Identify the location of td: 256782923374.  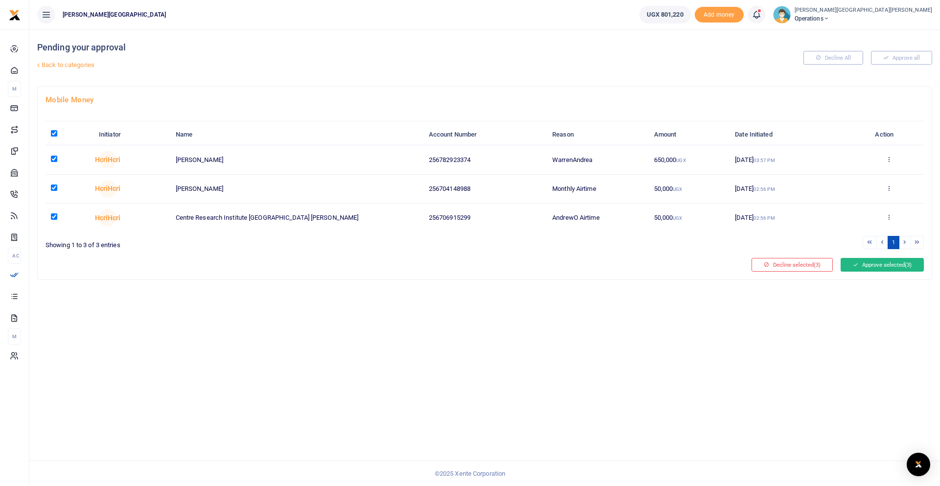
(485, 160).